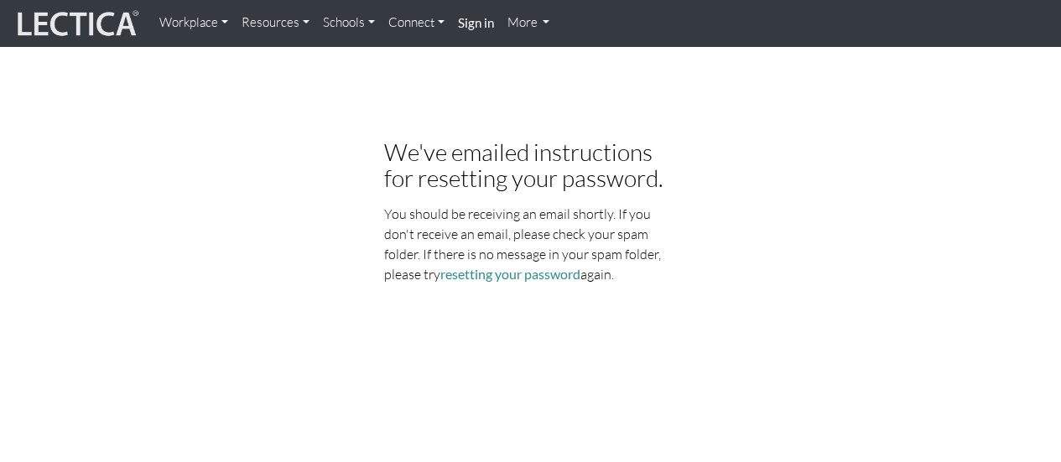 The image size is (1061, 462). I want to click on a: More, so click(529, 23).